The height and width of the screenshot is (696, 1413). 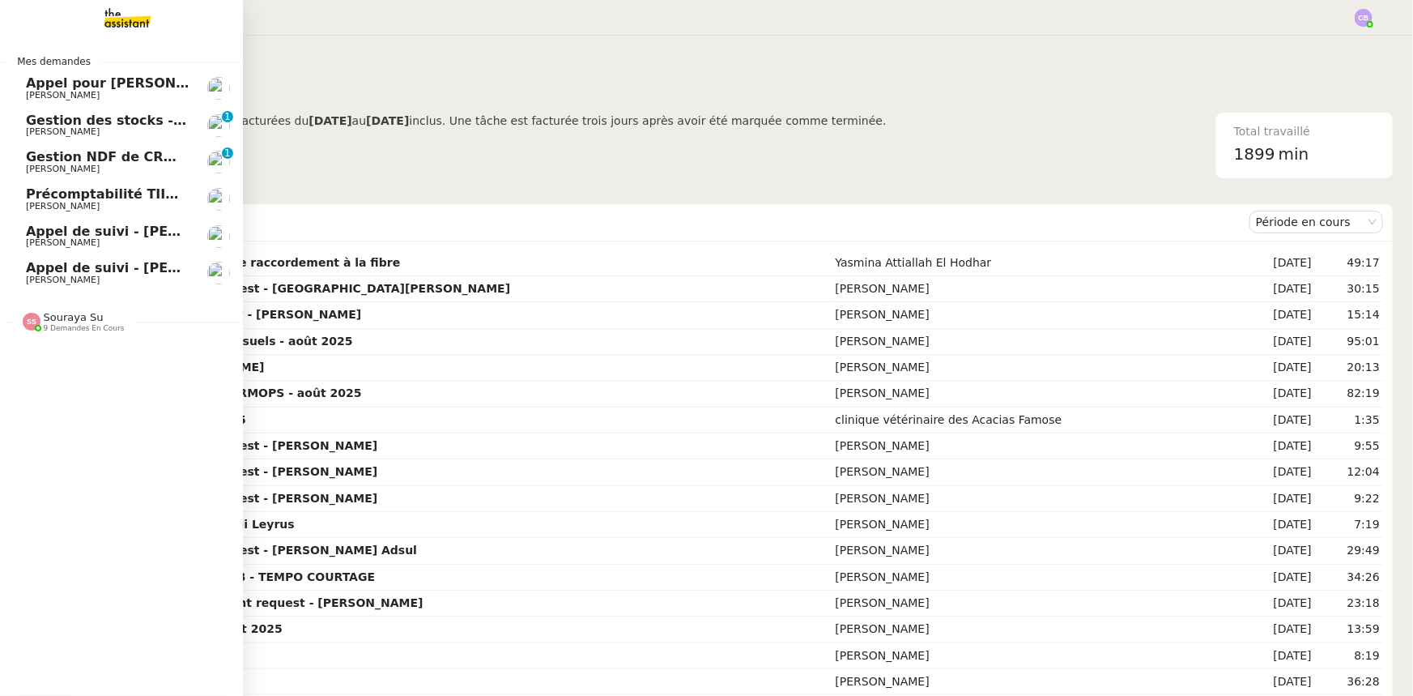 I want to click on div: Total travaillé, so click(x=1305, y=131).